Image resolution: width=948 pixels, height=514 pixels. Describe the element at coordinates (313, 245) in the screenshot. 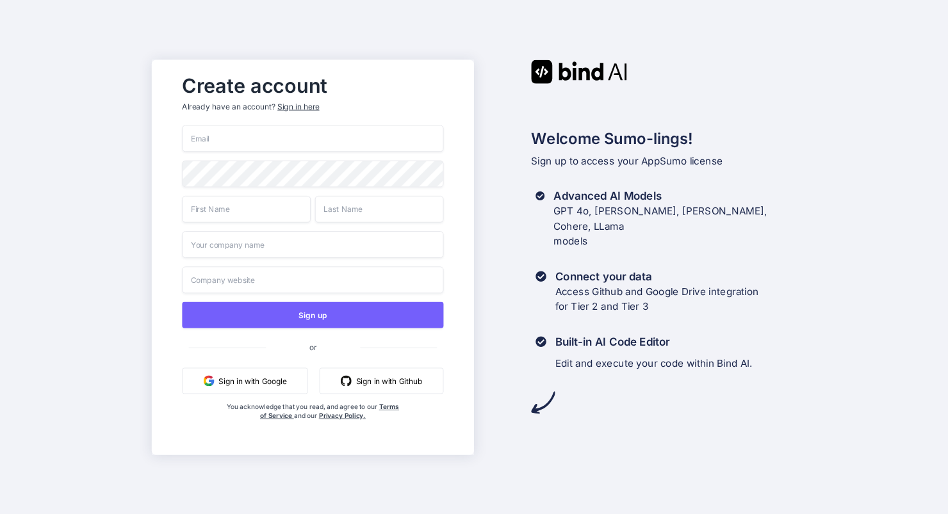

I see `input: Your company name` at that location.